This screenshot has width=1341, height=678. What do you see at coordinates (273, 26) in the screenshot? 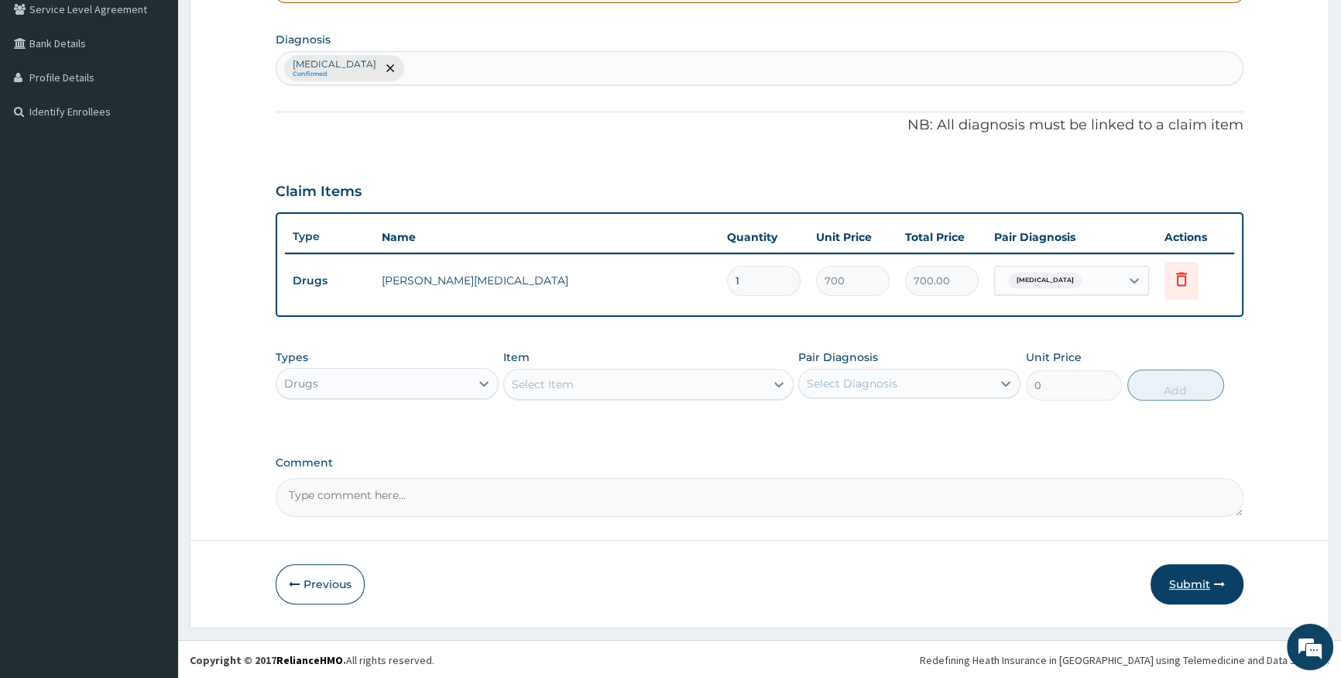
I see `div: Minimize live chat window` at bounding box center [273, 26].